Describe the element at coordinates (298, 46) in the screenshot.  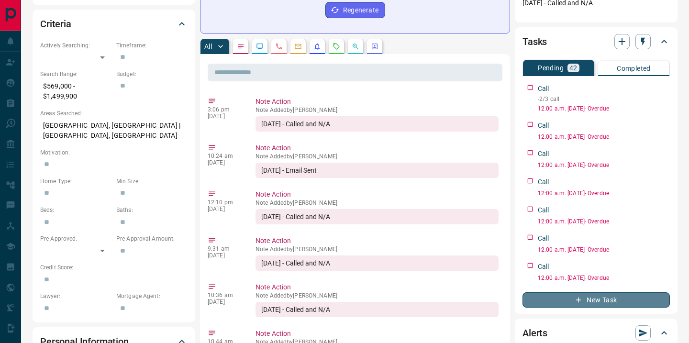
I see `svg: Emails` at that location.